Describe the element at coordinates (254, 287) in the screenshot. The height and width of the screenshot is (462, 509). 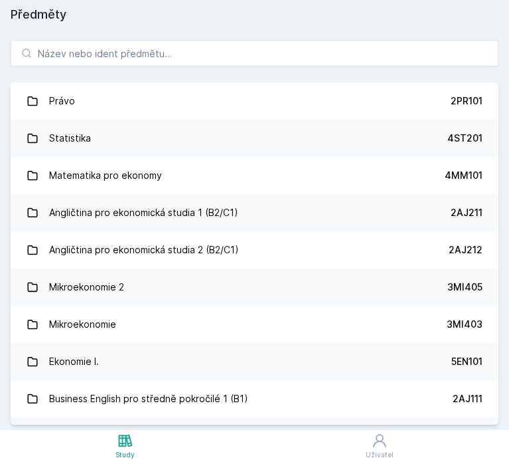
I see `a: Mikroekonomie 2 3MI405` at that location.